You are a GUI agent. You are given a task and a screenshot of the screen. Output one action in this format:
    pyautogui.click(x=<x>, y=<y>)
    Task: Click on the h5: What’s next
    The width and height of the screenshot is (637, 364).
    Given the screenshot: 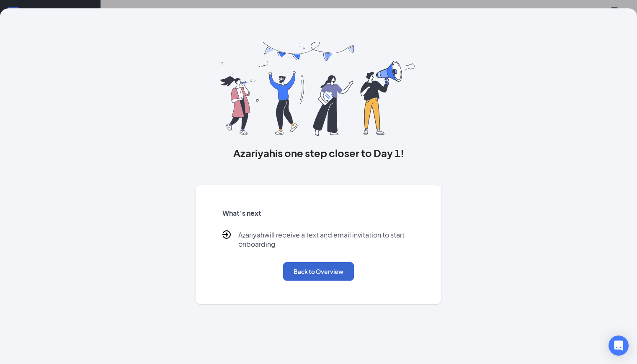 What is the action you would take?
    pyautogui.click(x=318, y=213)
    